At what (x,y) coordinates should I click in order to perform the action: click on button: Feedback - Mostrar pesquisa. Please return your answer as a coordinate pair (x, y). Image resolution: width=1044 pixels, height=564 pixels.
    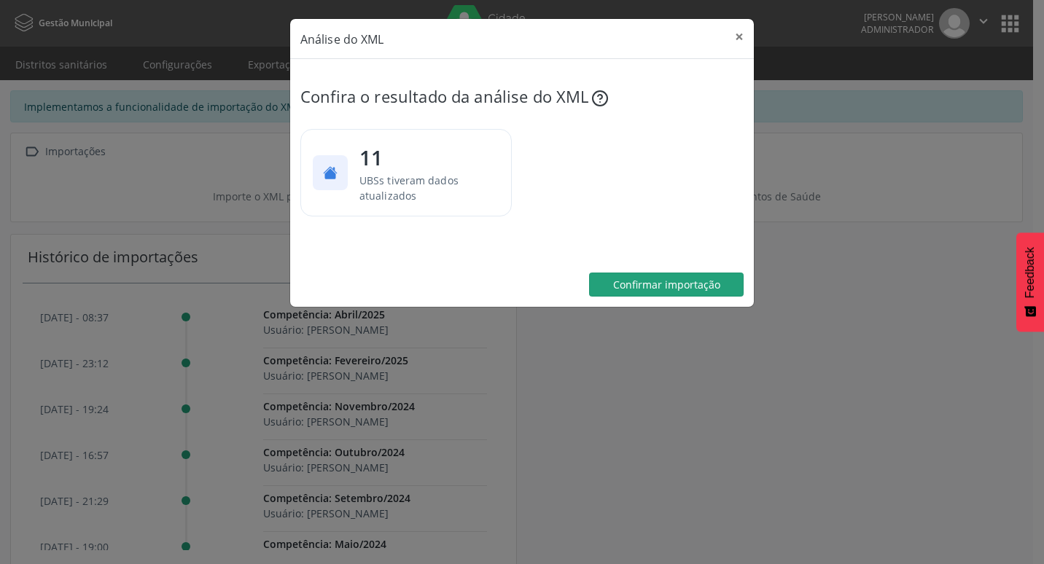
    Looking at the image, I should click on (1030, 282).